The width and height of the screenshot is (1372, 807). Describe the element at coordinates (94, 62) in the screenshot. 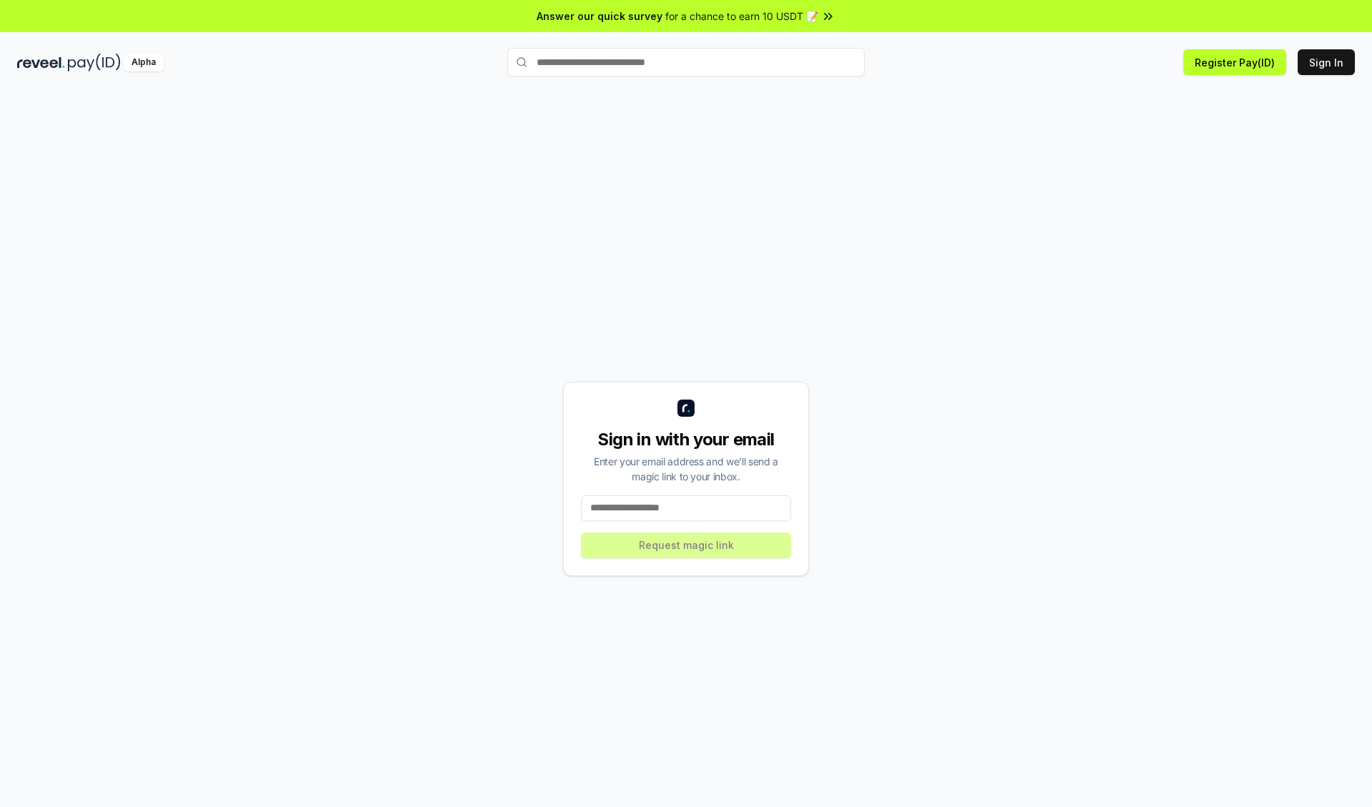

I see `img: pay_id` at that location.